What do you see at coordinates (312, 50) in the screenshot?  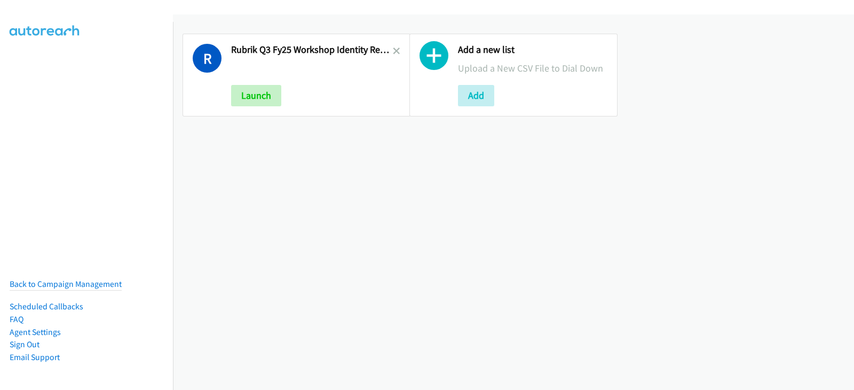 I see `h2: Rubrik Q3 Fy25 Workshop Identity Recovery 1` at bounding box center [312, 50].